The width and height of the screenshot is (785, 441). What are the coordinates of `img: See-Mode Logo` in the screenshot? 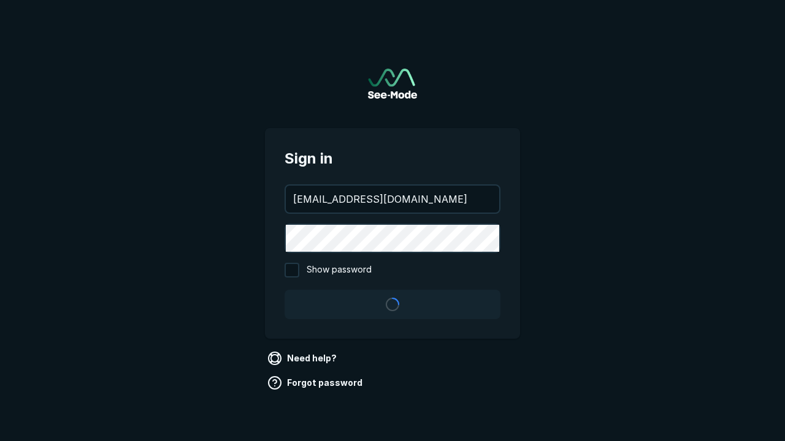 It's located at (392, 83).